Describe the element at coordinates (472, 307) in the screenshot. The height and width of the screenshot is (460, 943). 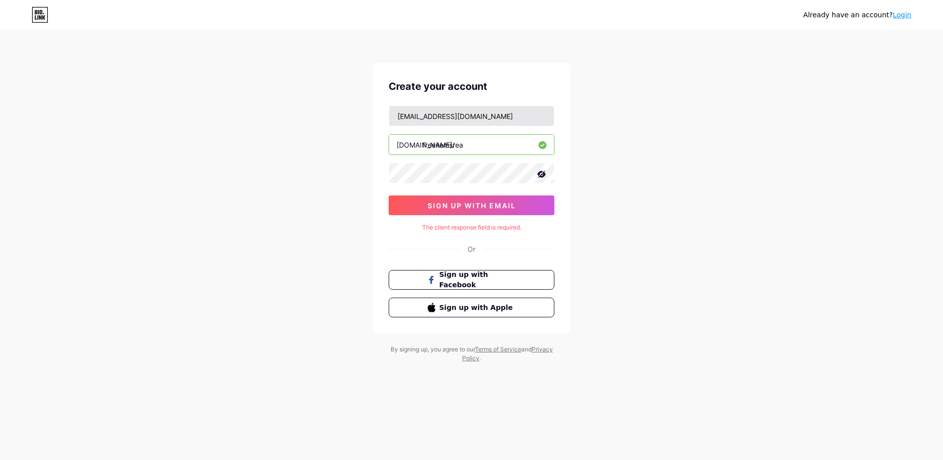
I see `button: Sign up with Apple` at that location.